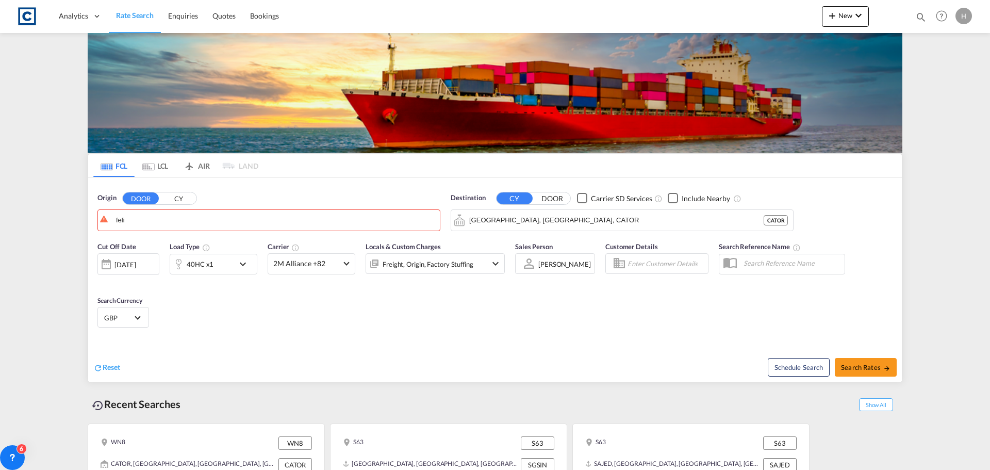 This screenshot has width=990, height=470. Describe the element at coordinates (403, 246) in the screenshot. I see `span: Locals & Custom Charges` at that location.